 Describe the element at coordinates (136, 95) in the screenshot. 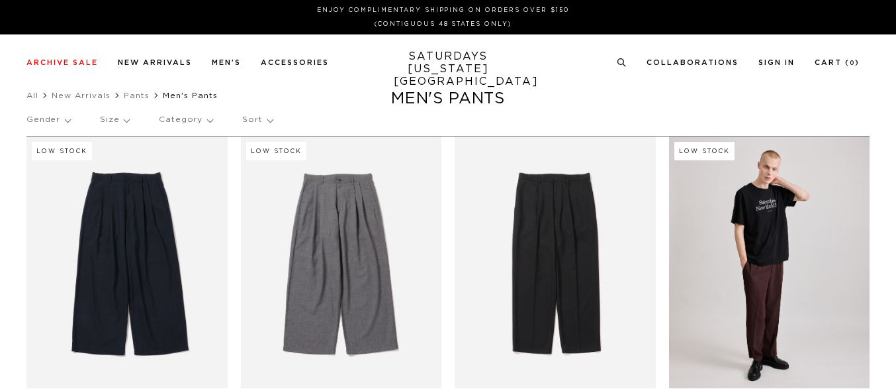

I see `a: Pants` at that location.